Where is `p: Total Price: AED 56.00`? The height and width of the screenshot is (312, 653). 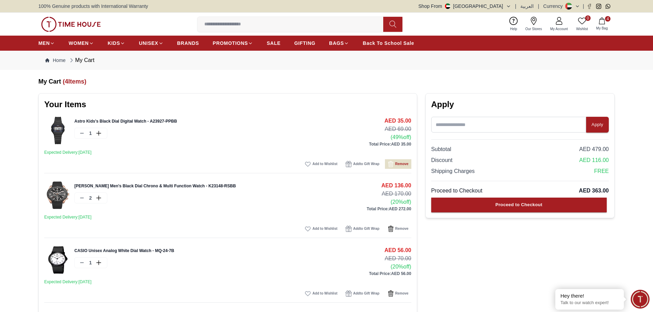 p: Total Price: AED 56.00 is located at coordinates (390, 274).